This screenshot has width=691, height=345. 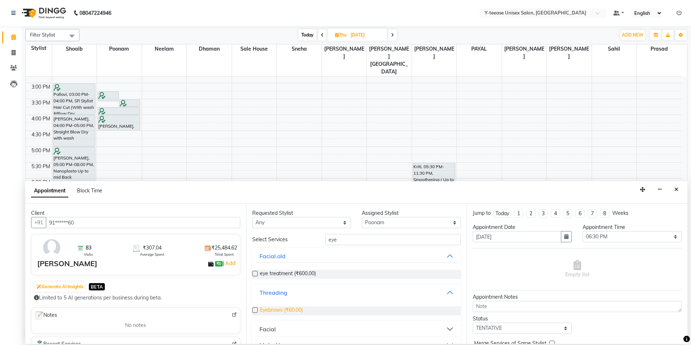 I want to click on span: Appointment, so click(x=49, y=191).